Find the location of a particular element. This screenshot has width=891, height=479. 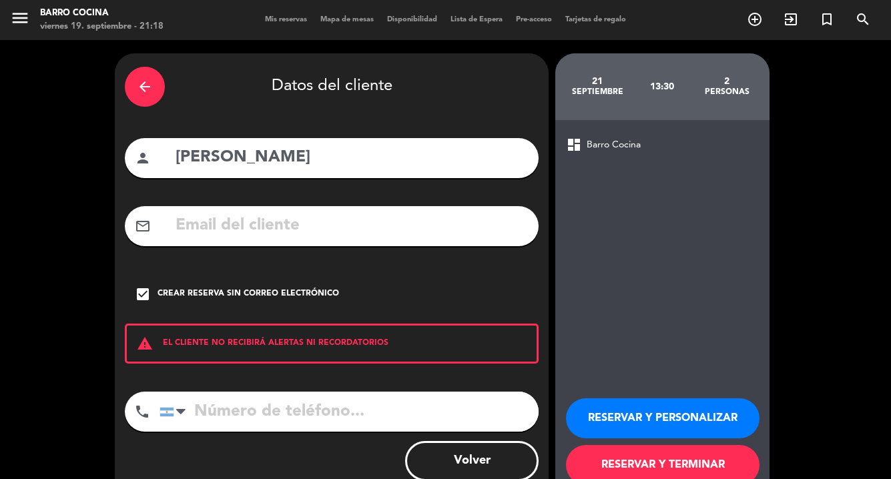

div: Crear reserva sin correo electrónico is located at coordinates (248, 294).